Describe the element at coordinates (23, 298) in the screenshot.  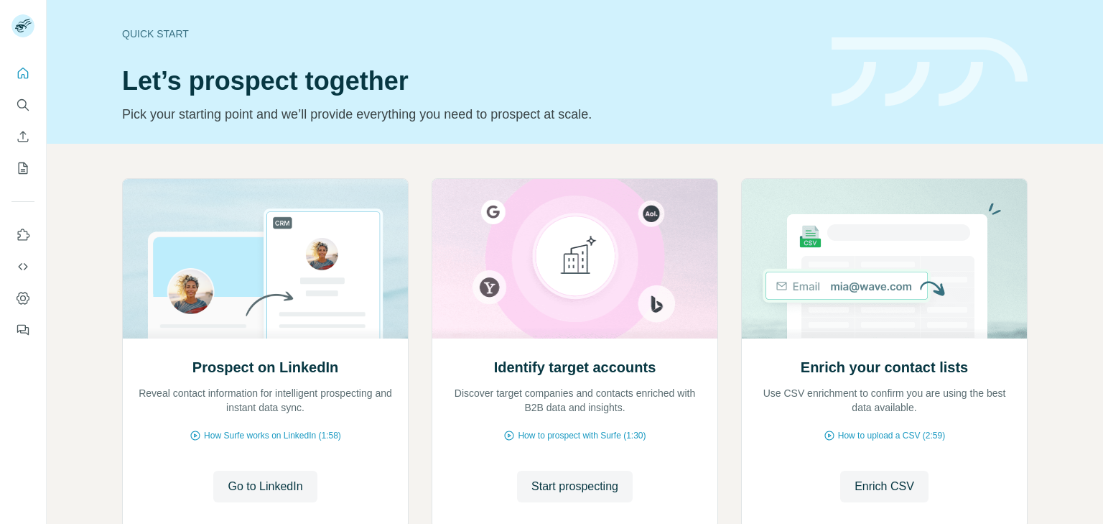
I see `button: Dashboard` at that location.